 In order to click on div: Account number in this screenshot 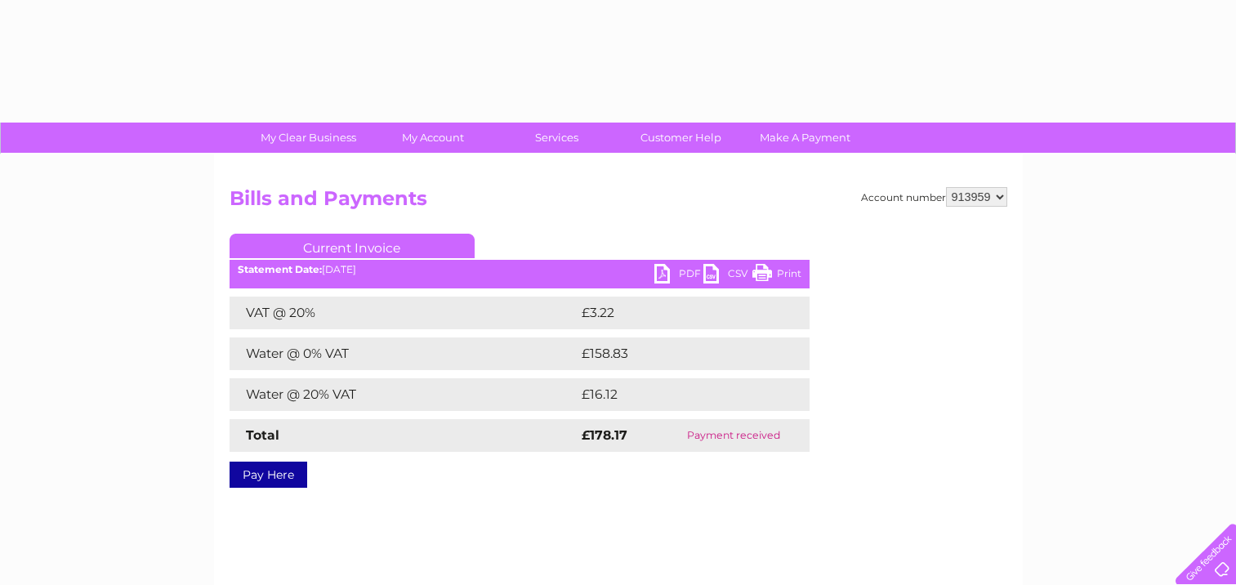, I will do `click(934, 197)`.